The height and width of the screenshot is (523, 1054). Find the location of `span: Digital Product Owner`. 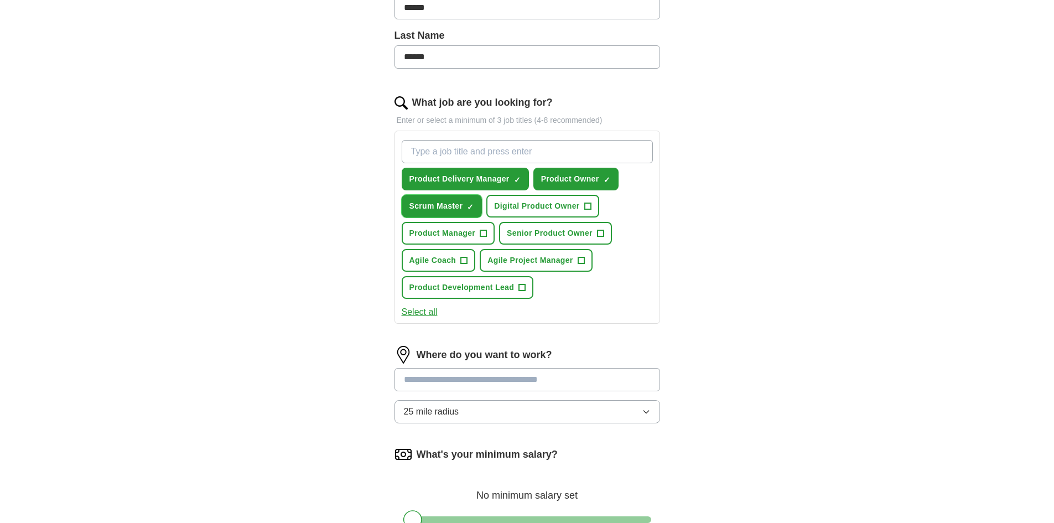

span: Digital Product Owner is located at coordinates (537, 206).